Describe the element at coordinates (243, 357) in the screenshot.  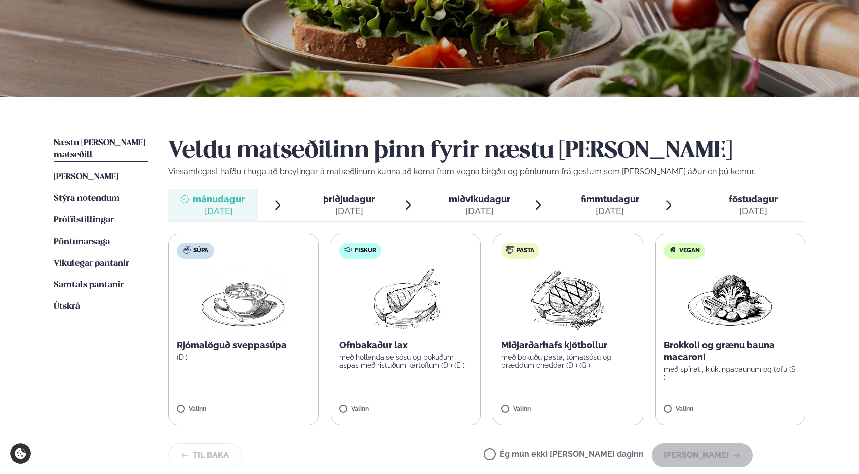
I see `p: (D )` at that location.